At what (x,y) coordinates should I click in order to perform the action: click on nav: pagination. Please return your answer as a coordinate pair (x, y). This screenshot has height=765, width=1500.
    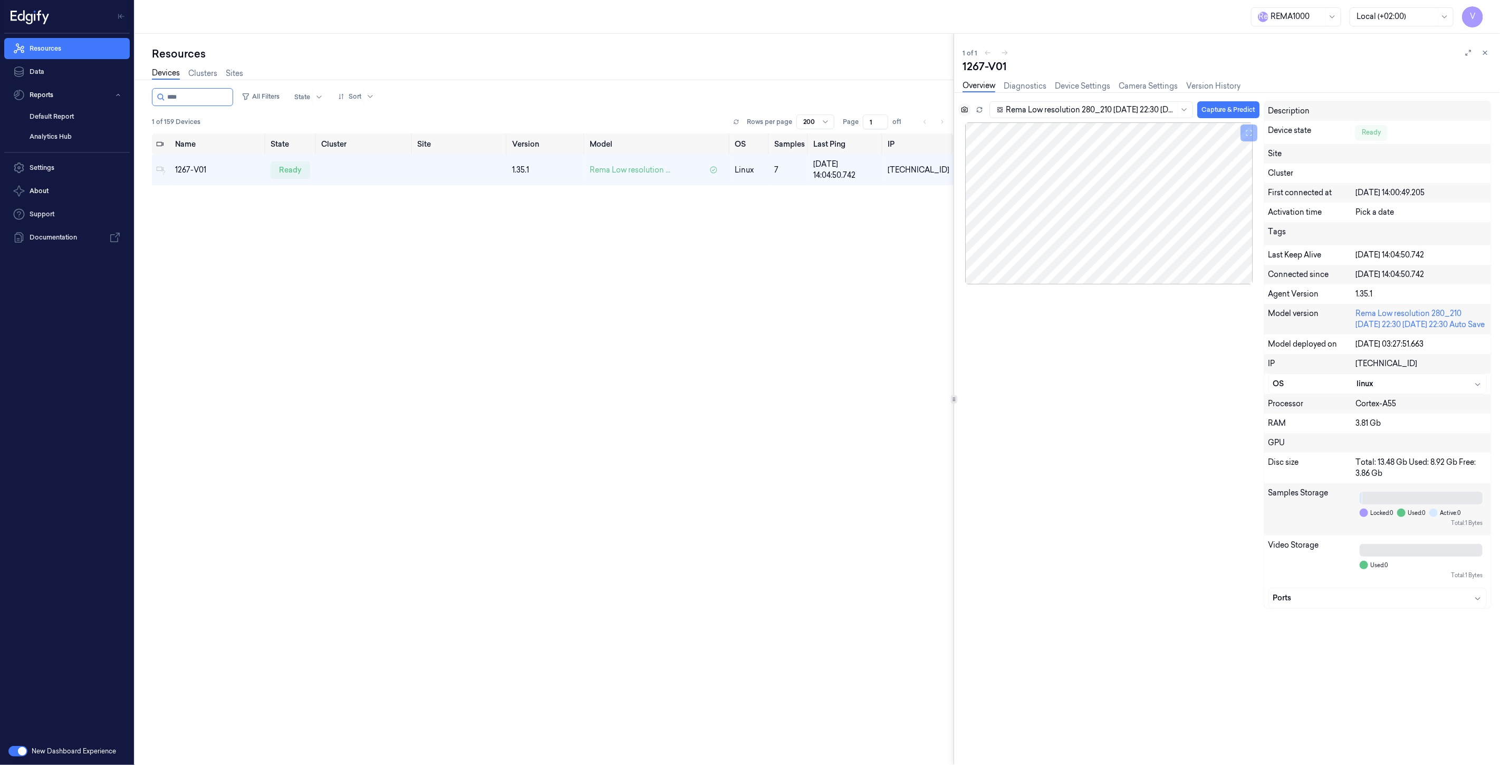
    Looking at the image, I should click on (934, 122).